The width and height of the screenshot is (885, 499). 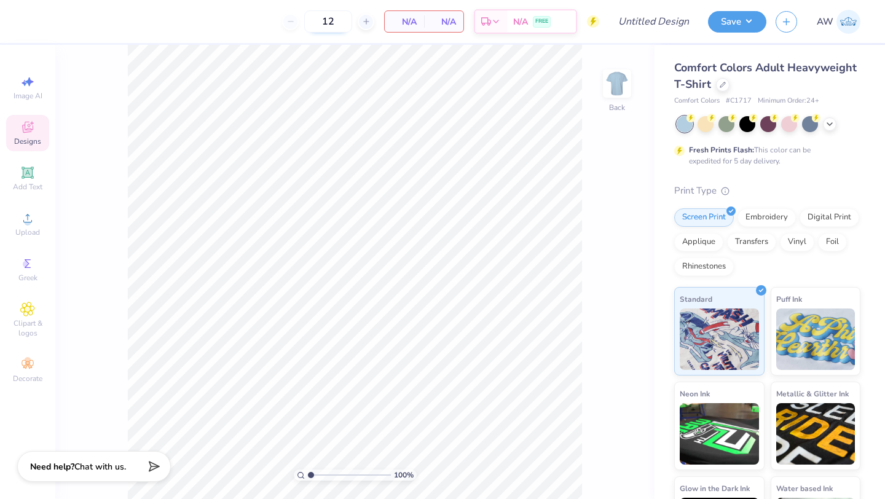 I want to click on span: Minimum Order: 24 +, so click(x=788, y=101).